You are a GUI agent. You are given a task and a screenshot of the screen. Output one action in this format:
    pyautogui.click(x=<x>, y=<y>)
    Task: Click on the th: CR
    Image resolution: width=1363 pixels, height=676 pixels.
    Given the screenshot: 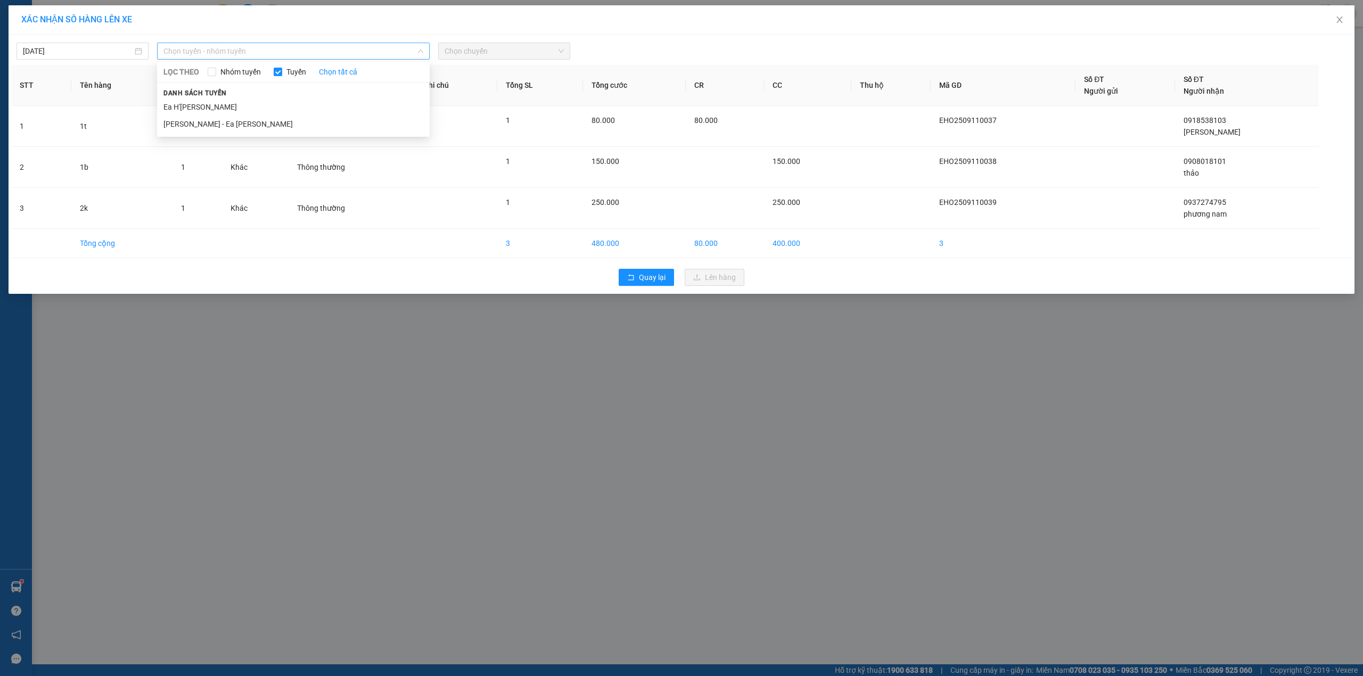 What is the action you would take?
    pyautogui.click(x=725, y=85)
    